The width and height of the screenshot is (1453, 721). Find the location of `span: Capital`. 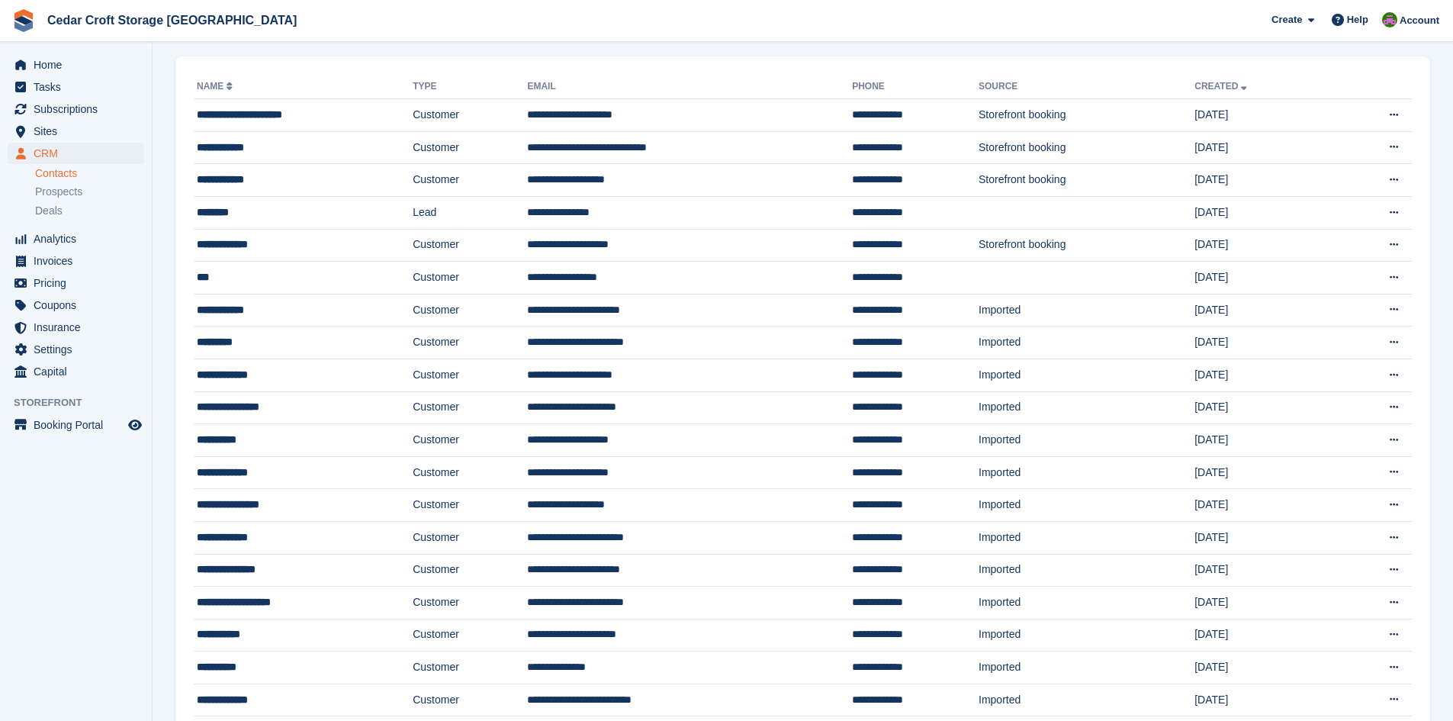

span: Capital is located at coordinates (79, 372).